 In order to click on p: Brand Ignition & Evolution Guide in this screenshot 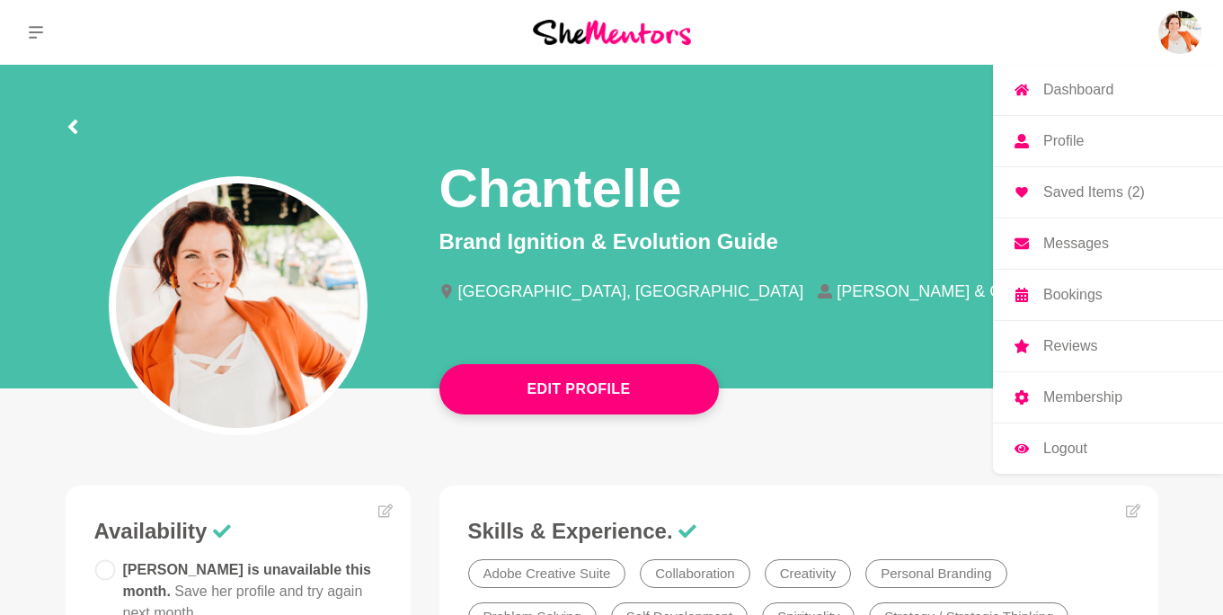, I will do `click(799, 242)`.